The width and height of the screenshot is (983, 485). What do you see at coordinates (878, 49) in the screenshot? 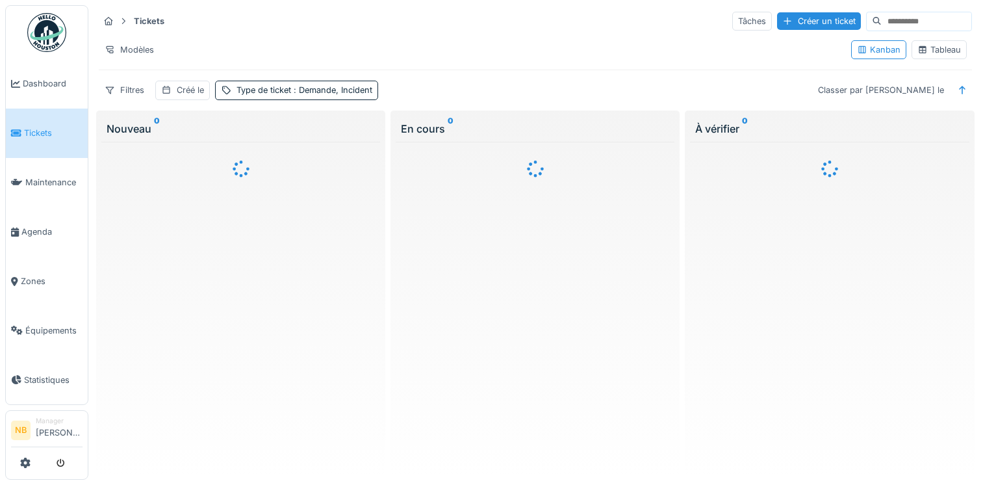
I see `div: Kanban` at bounding box center [878, 49].